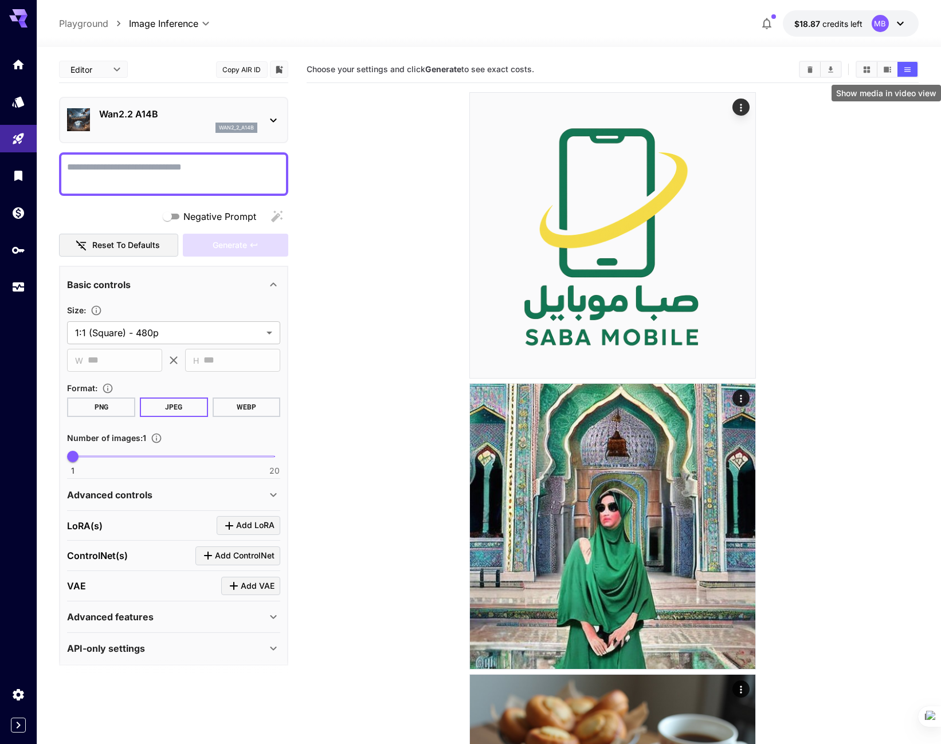 The image size is (941, 744). Describe the element at coordinates (842, 23) in the screenshot. I see `span: credits left` at that location.